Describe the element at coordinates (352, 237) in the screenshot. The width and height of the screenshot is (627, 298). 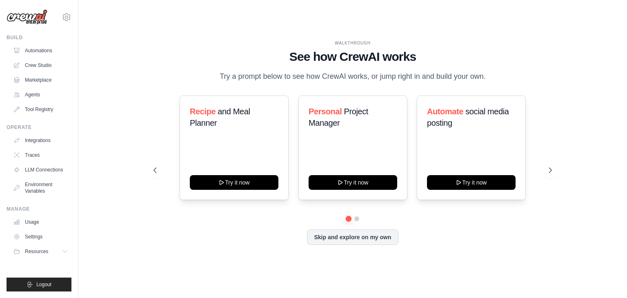
I see `button: Skip and explore on my own` at that location.